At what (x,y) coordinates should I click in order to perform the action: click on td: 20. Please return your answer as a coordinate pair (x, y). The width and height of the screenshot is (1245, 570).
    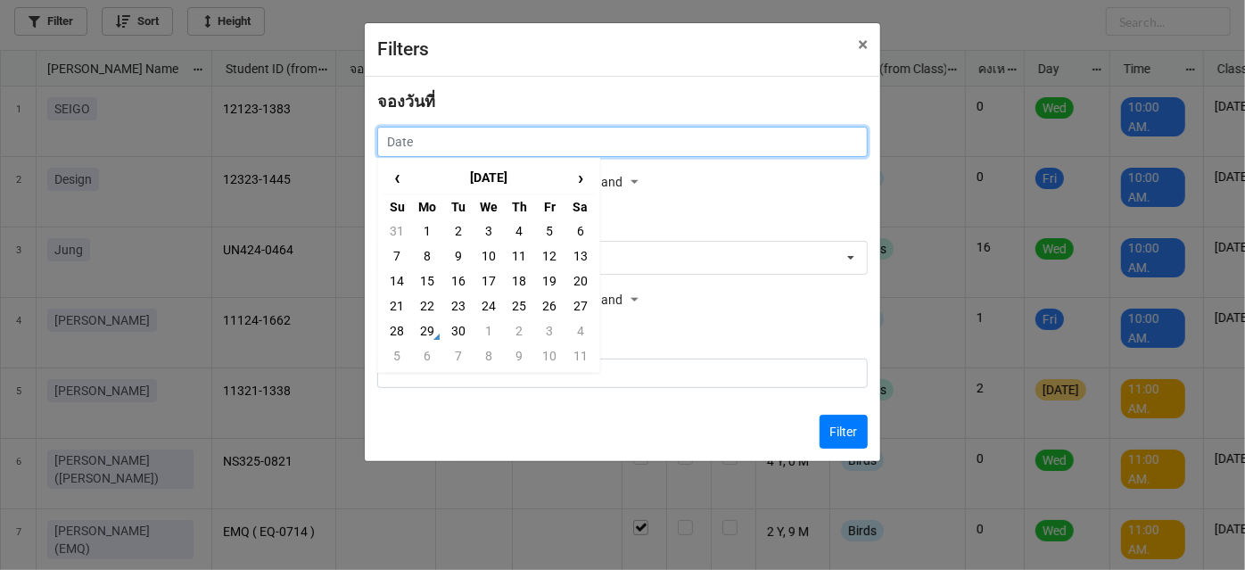
    Looking at the image, I should click on (581, 281).